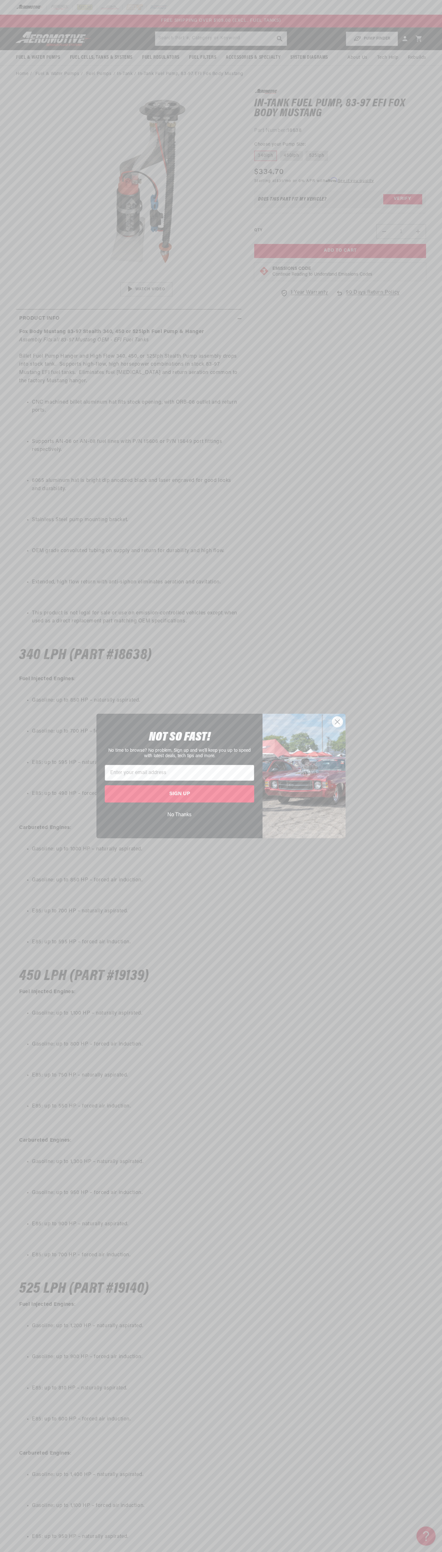 The height and width of the screenshot is (1552, 442). I want to click on span: No time to browse? No problem. Sign up and we'll keep you up to speed with latest deals, tech tip..., so click(180, 754).